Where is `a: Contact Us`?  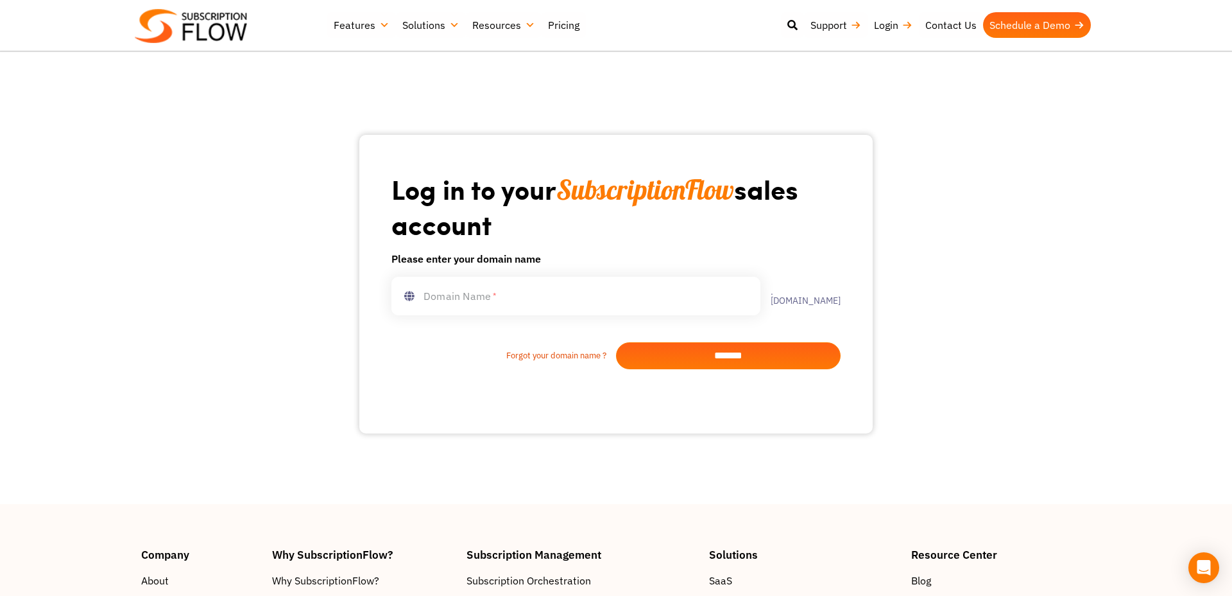 a: Contact Us is located at coordinates (951, 25).